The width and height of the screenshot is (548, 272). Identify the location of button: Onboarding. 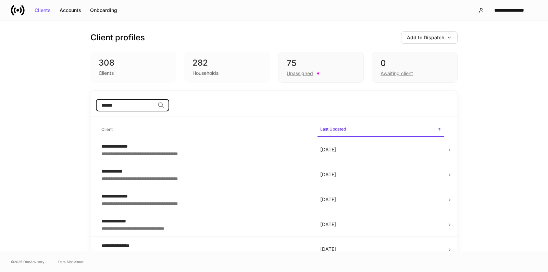
(103, 10).